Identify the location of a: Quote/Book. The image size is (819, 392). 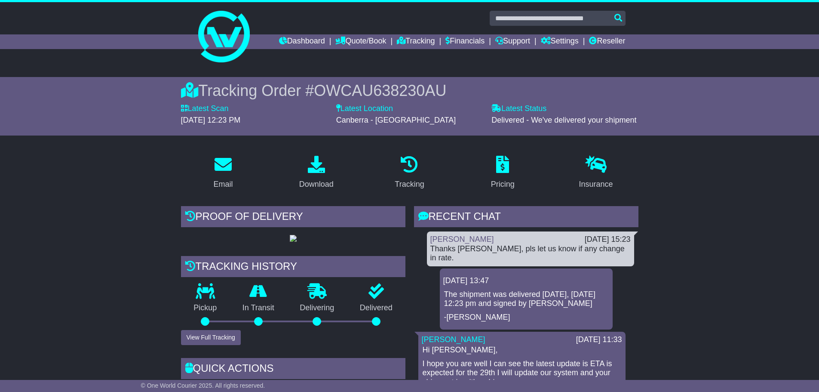
(361, 42).